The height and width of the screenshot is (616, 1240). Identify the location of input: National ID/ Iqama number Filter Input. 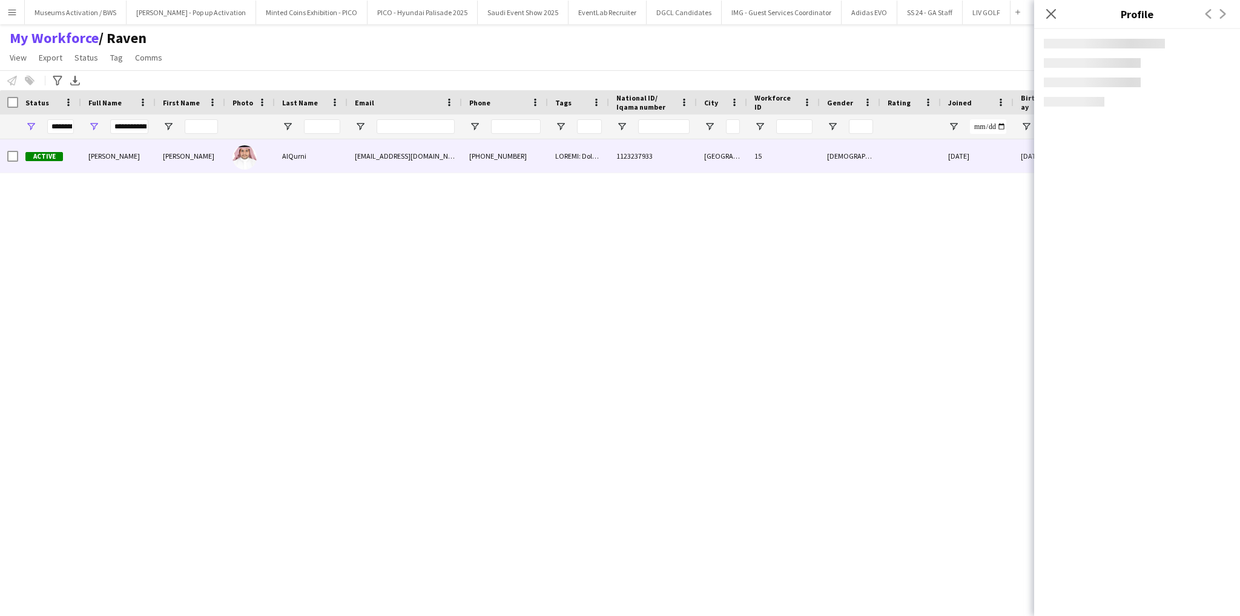
(664, 127).